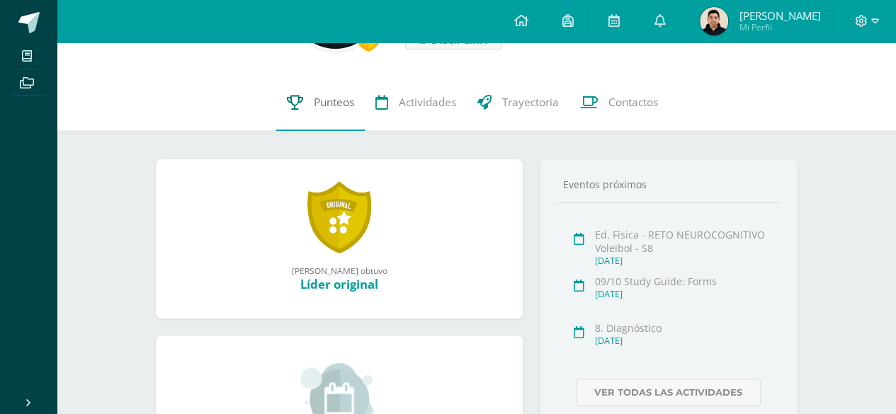  Describe the element at coordinates (530, 102) in the screenshot. I see `span: Trayectoria` at that location.